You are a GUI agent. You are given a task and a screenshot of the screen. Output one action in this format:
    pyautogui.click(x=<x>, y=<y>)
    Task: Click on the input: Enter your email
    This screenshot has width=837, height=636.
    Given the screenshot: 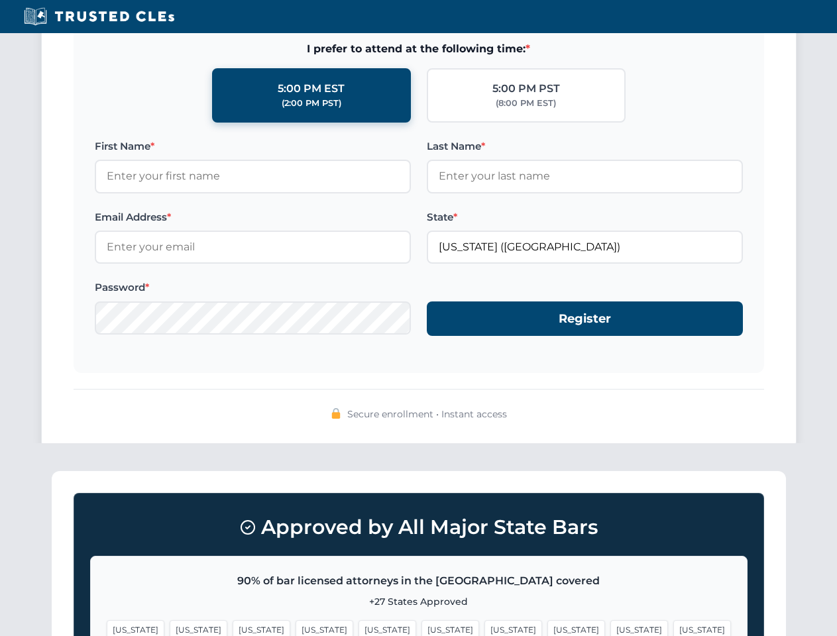 What is the action you would take?
    pyautogui.click(x=253, y=247)
    